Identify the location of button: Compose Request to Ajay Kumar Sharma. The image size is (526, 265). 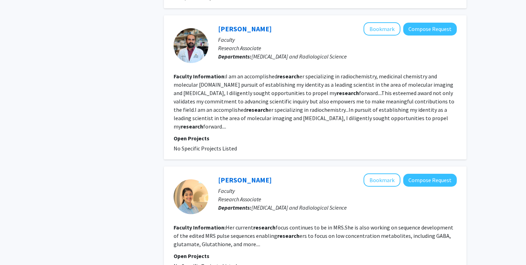
(430, 29).